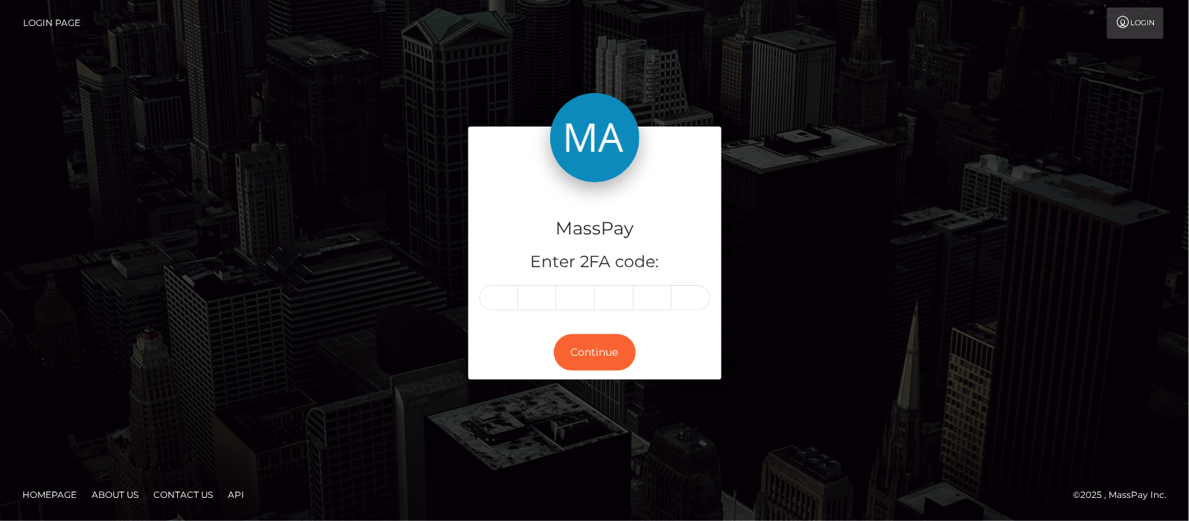 The width and height of the screenshot is (1189, 521). Describe the element at coordinates (49, 494) in the screenshot. I see `a: Homepage` at that location.